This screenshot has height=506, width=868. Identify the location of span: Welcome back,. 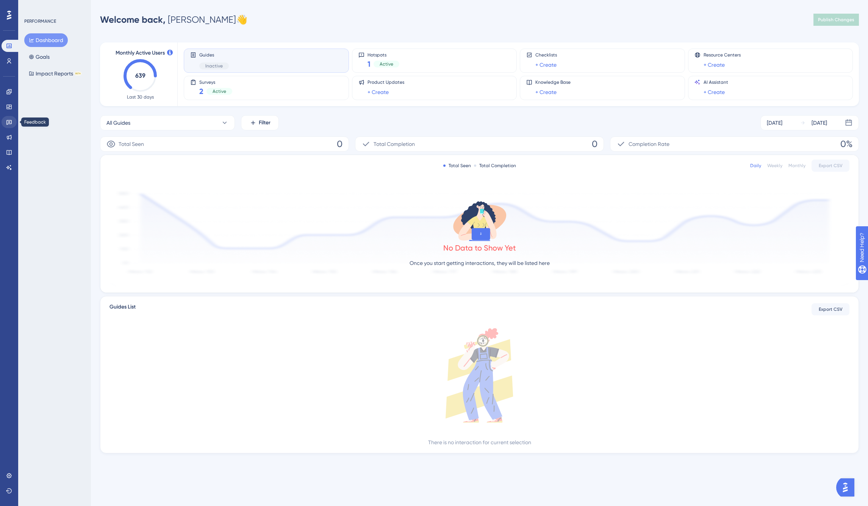
(133, 19).